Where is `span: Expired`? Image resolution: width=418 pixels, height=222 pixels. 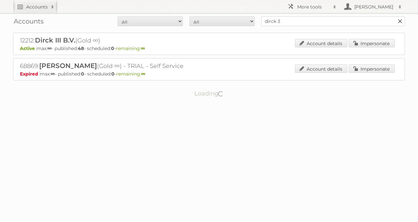 span: Expired is located at coordinates (30, 74).